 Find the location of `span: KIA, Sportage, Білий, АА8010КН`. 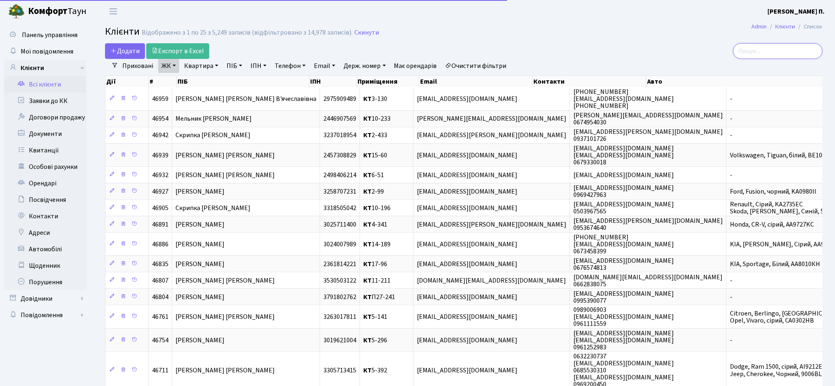

span: KIA, Sportage, Білий, АА8010КН is located at coordinates (775, 264).